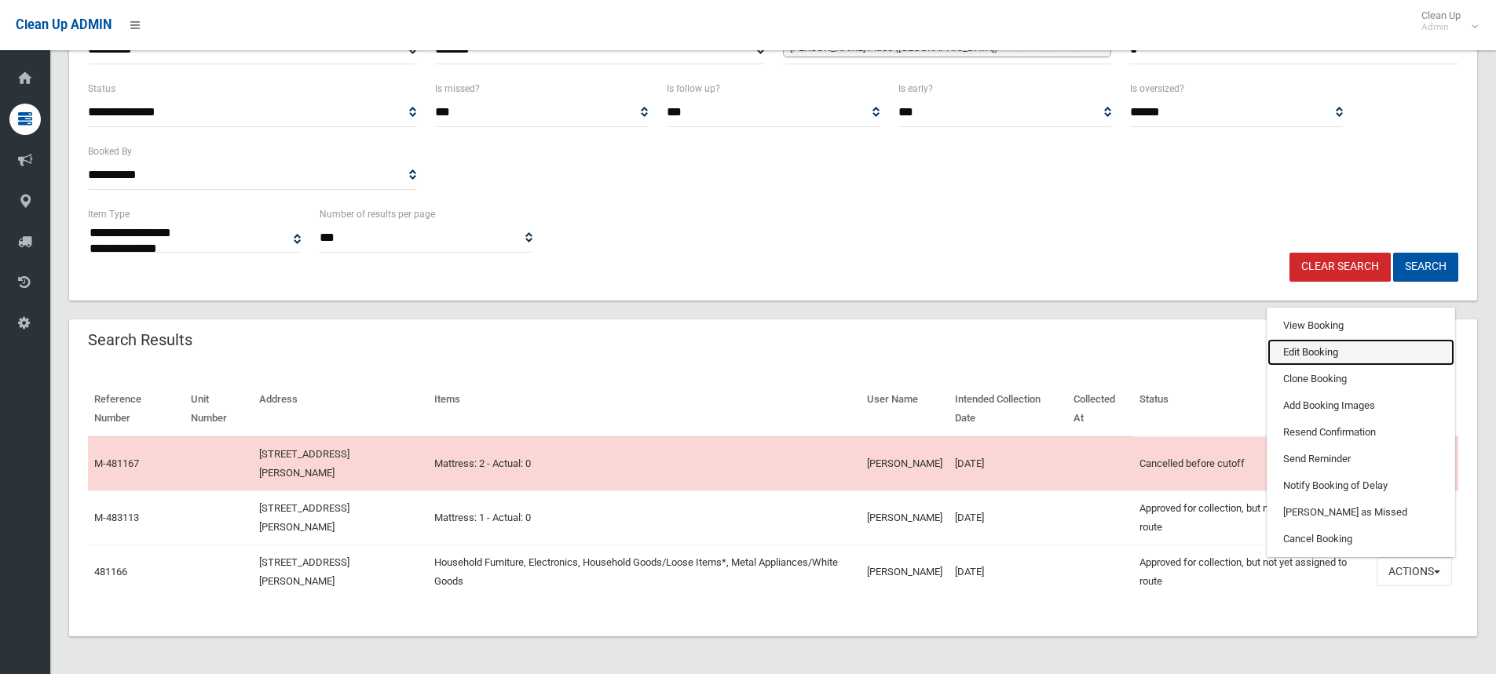 Image resolution: width=1496 pixels, height=674 pixels. Describe the element at coordinates (377, 214) in the screenshot. I see `label: Number of results per page` at that location.